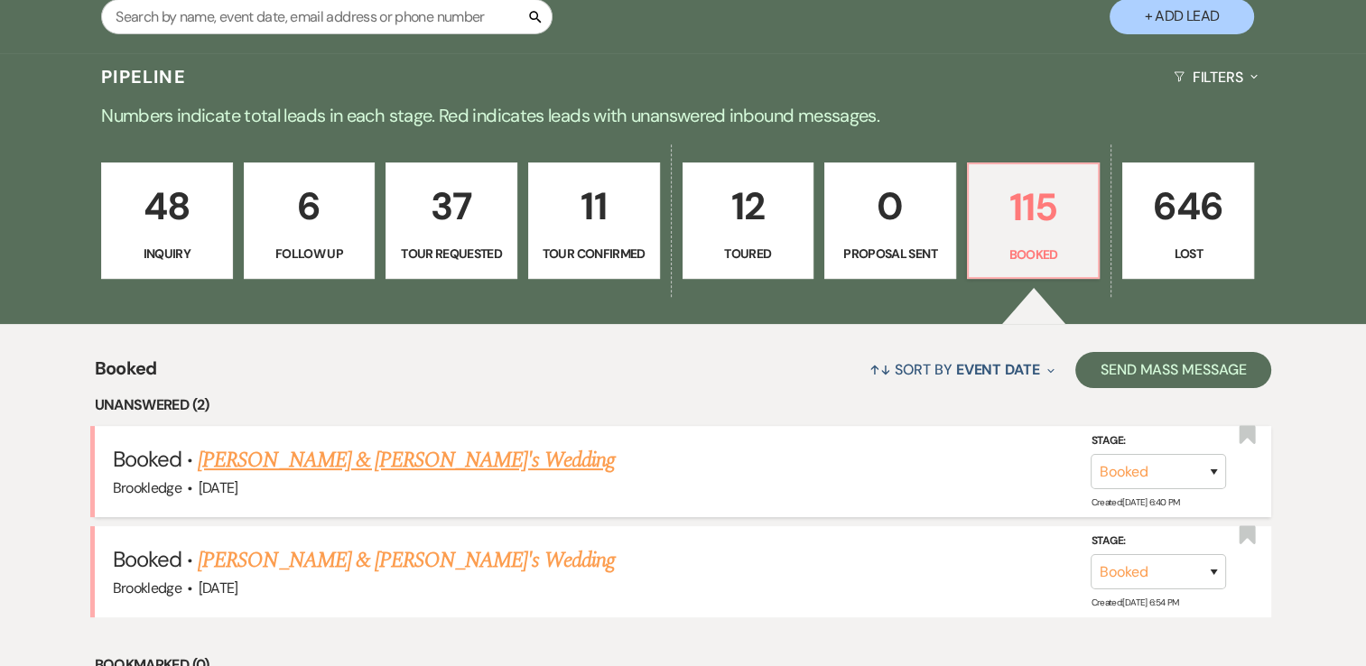  Describe the element at coordinates (749, 206) in the screenshot. I see `p: 12` at that location.